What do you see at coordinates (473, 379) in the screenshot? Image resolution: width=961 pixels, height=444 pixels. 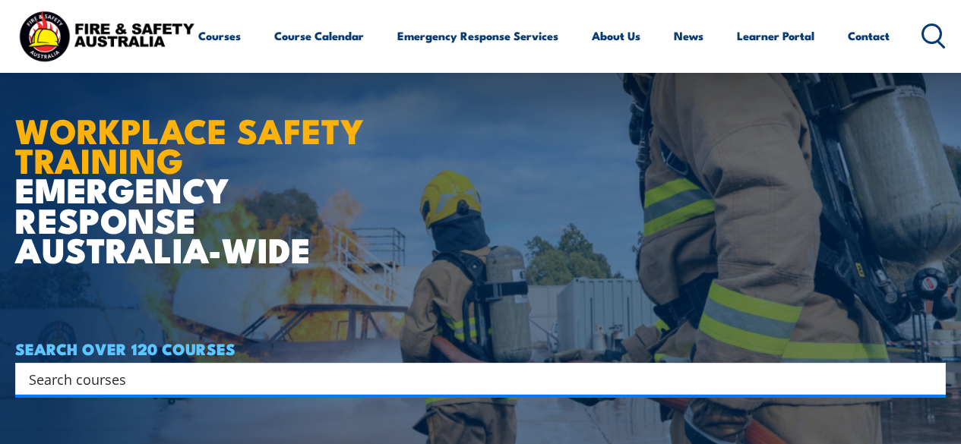 I see `form: Search form` at bounding box center [473, 379].